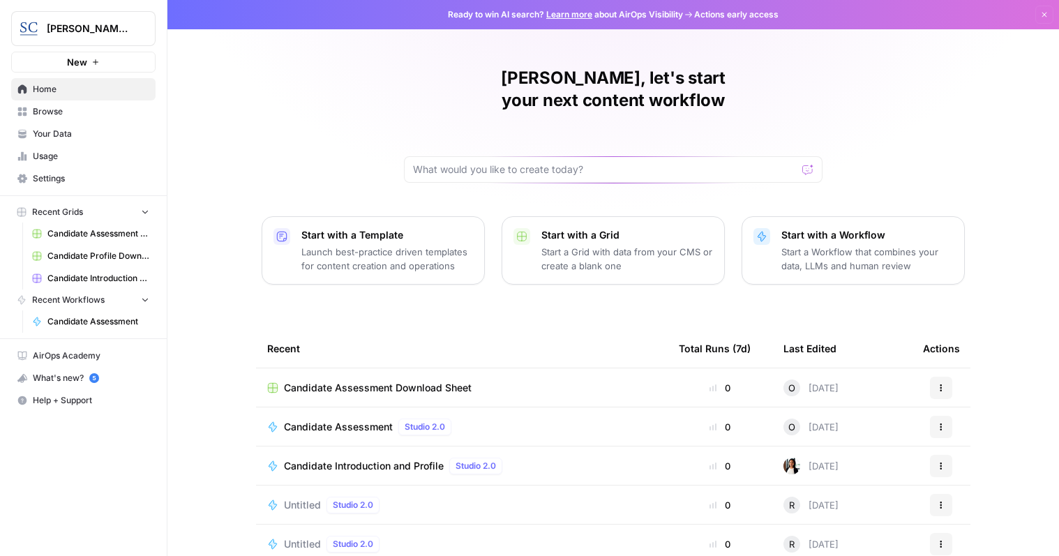 The width and height of the screenshot is (1059, 556). What do you see at coordinates (98, 256) in the screenshot?
I see `span: Candidate Profile Download Sheet` at bounding box center [98, 256].